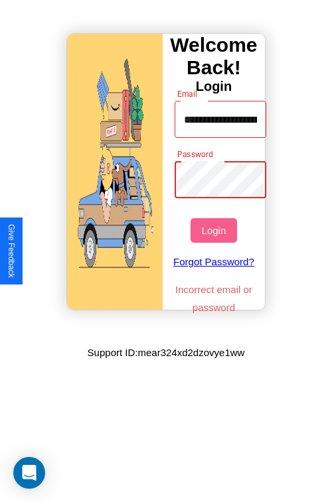 This screenshot has height=502, width=332. What do you see at coordinates (214, 298) in the screenshot?
I see `p: Incorrect email or password` at bounding box center [214, 298].